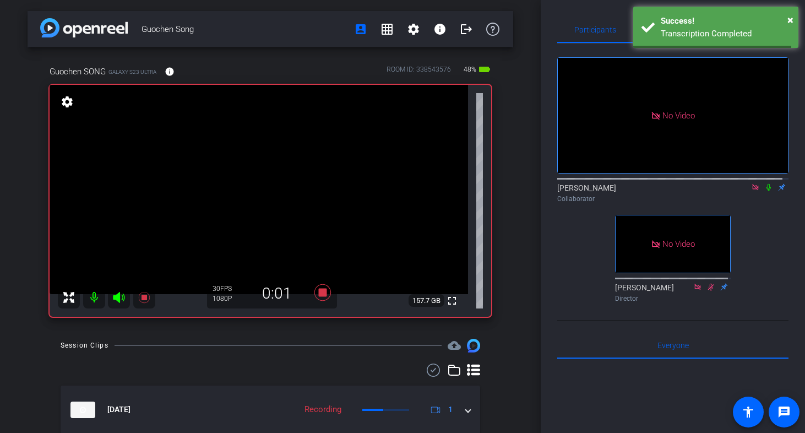 Image resolution: width=805 pixels, height=433 pixels. What do you see at coordinates (323, 409) in the screenshot?
I see `div: Recording` at bounding box center [323, 409].